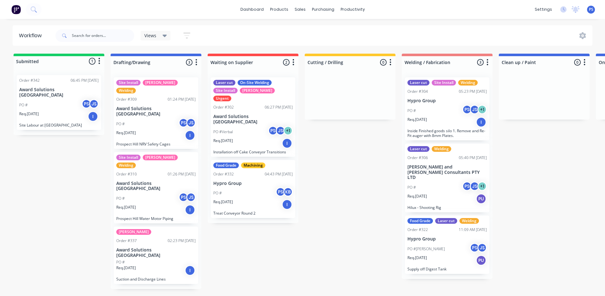 The height and width of the screenshot is (296, 605). Describe the element at coordinates (126, 241) in the screenshot. I see `div: Order #337` at that location.